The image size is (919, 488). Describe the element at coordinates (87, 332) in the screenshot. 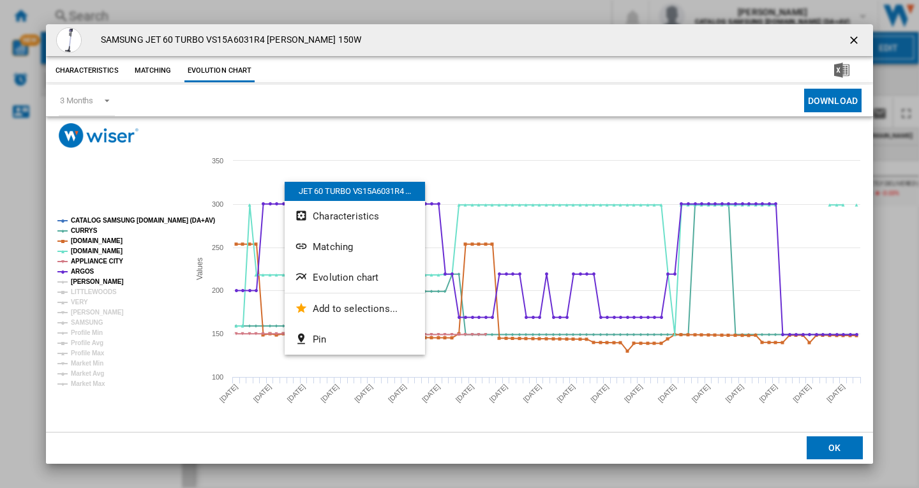

I see `tspan: Profile Min` at that location.